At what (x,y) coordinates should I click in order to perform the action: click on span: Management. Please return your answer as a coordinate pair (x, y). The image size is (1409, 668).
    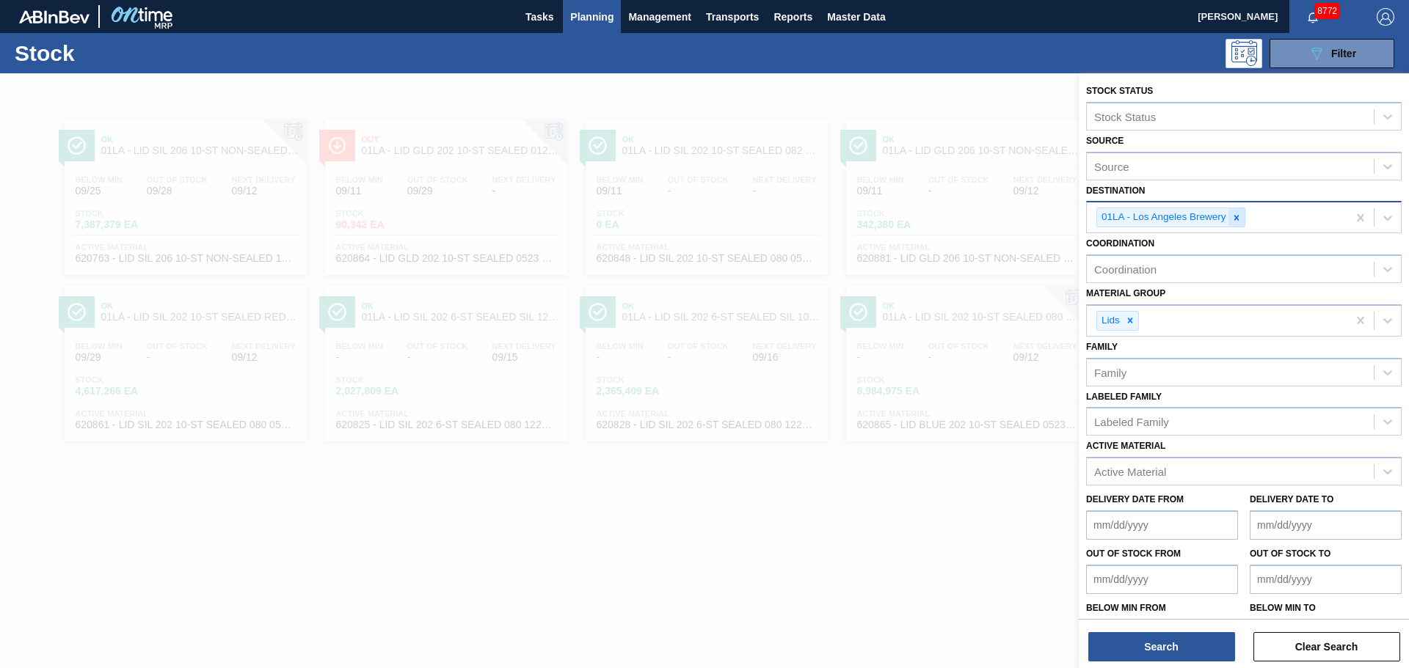
    Looking at the image, I should click on (660, 17).